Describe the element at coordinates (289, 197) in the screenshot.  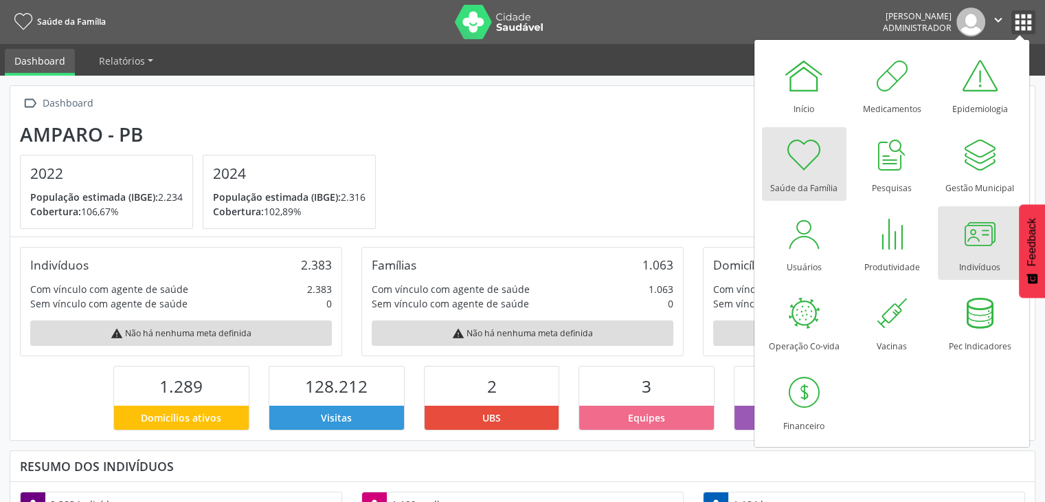
I see `p: 2.316` at that location.